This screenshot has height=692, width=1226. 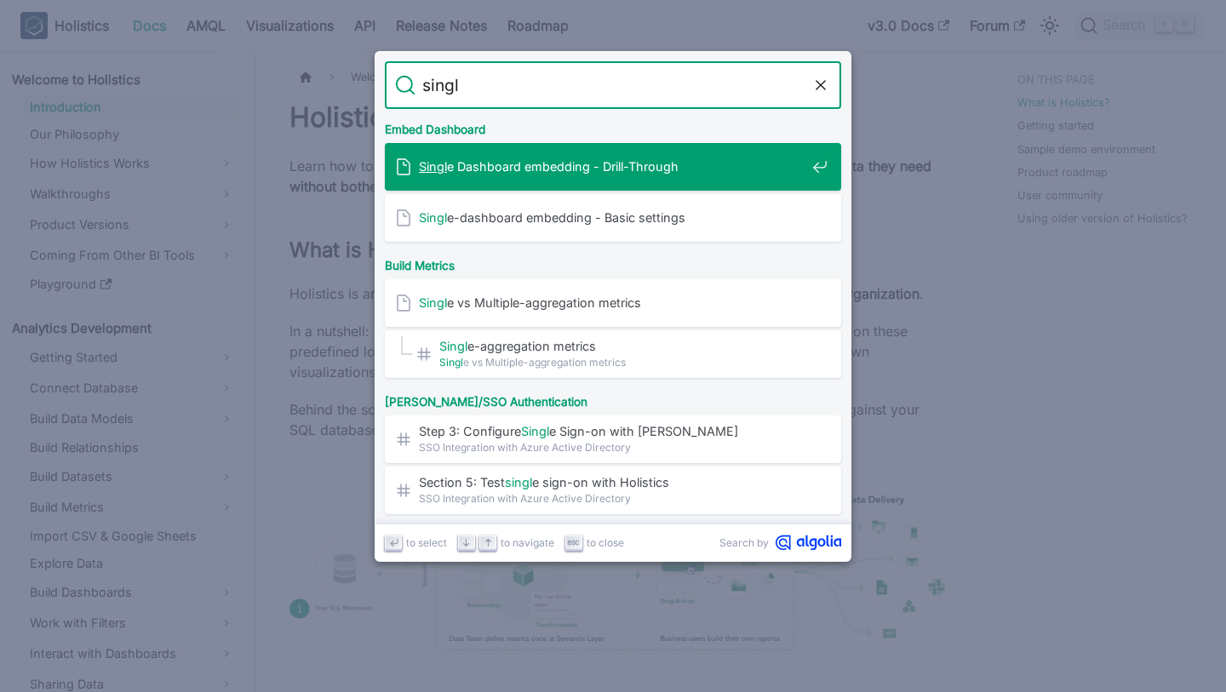 I want to click on span: to navigate, so click(x=527, y=542).